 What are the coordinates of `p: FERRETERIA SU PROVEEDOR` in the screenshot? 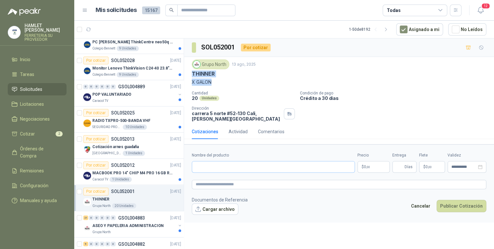 It's located at (46, 37).